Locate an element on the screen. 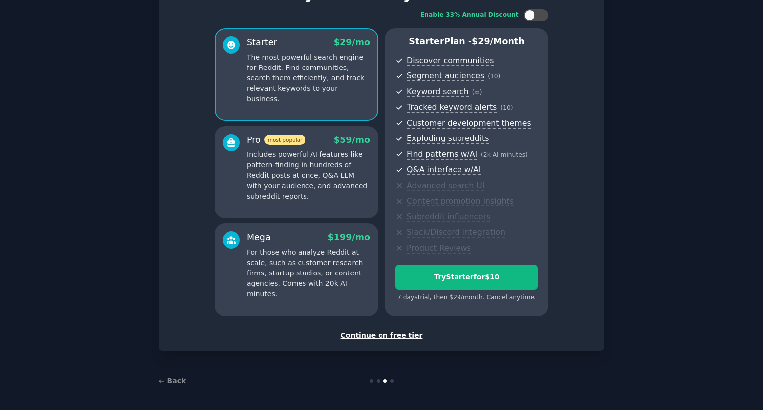 The height and width of the screenshot is (410, 763). div: Enable 33% Annual Discount is located at coordinates (469, 15).